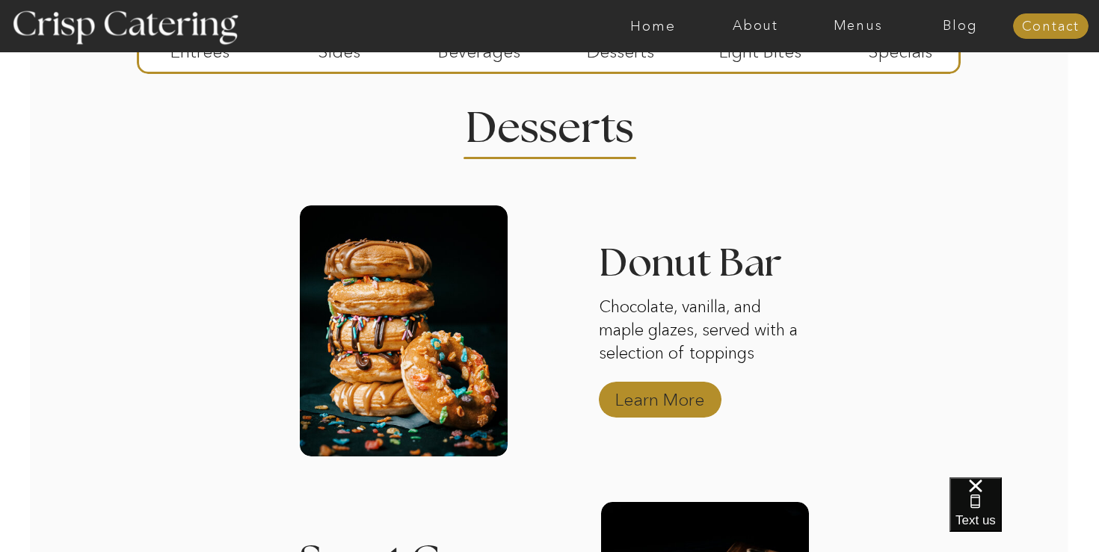 The width and height of the screenshot is (1099, 552). What do you see at coordinates (857, 26) in the screenshot?
I see `a: Menus` at bounding box center [857, 26].